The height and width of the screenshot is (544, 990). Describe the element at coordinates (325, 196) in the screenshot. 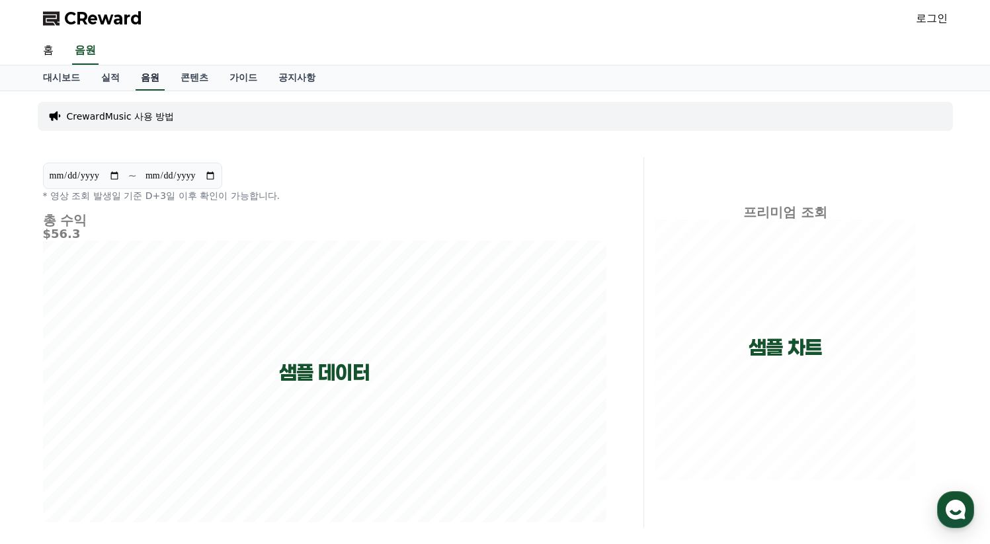

I see `p: * 영상 조회 발생일 기준 D+3일 이후 확인이 가능합니다.` at that location.